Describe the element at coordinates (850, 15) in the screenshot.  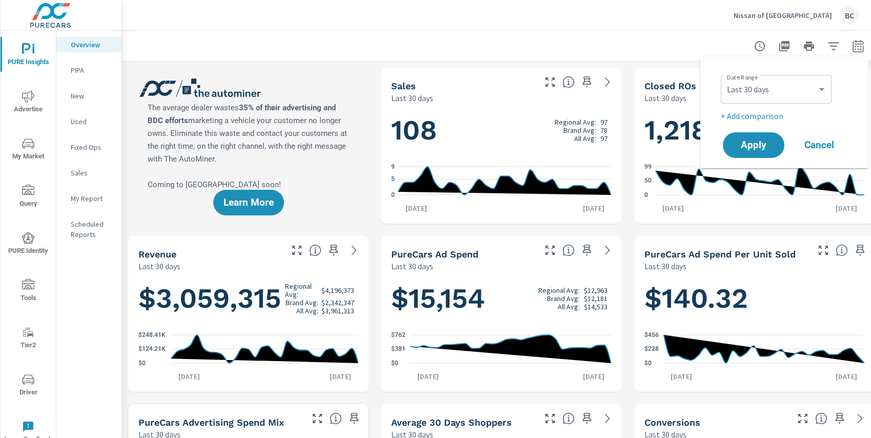
I see `div: BC` at that location.